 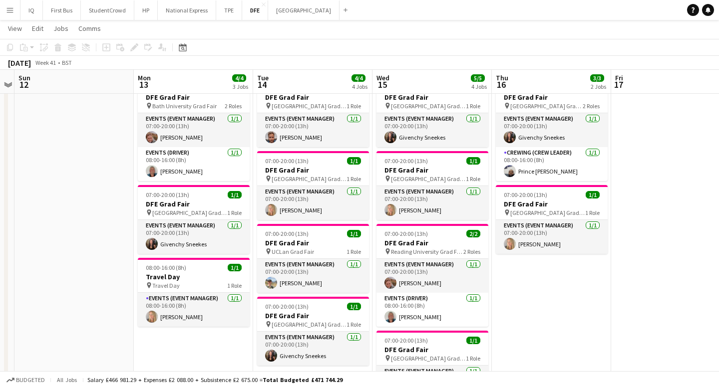 I want to click on span: 08:00-16:00 (8h), so click(x=166, y=267).